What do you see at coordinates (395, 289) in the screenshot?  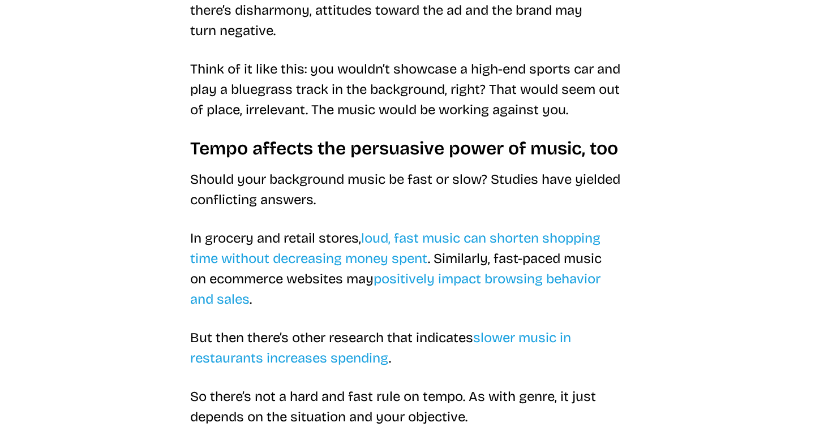 I see `a: positively impact browsing behavior and sales` at bounding box center [395, 289].